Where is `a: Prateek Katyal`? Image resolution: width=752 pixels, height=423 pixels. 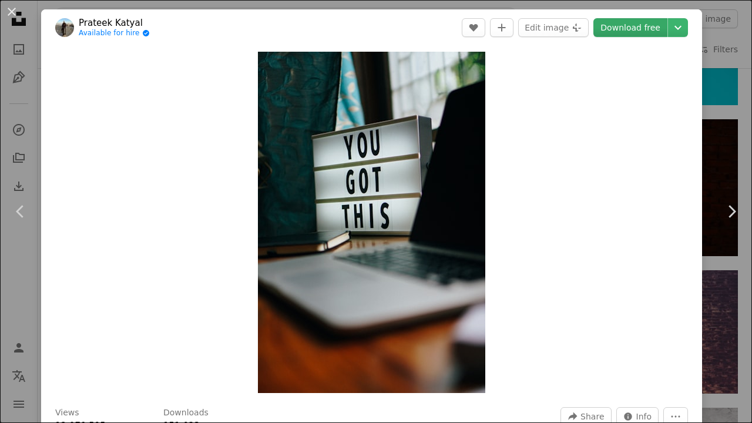
a: Prateek Katyal is located at coordinates (114, 23).